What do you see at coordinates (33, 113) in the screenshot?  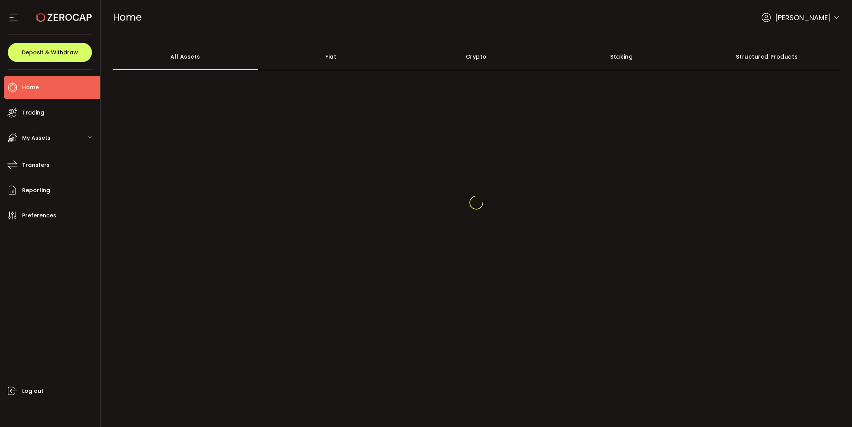 I see `span: Trading` at bounding box center [33, 113].